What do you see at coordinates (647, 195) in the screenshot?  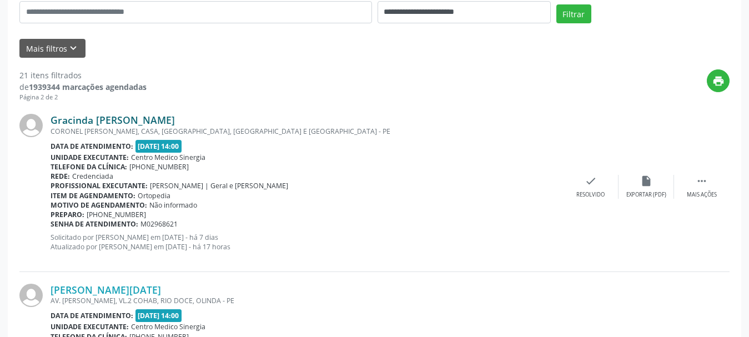 I see `div: Exportar (PDF)` at bounding box center [647, 195].